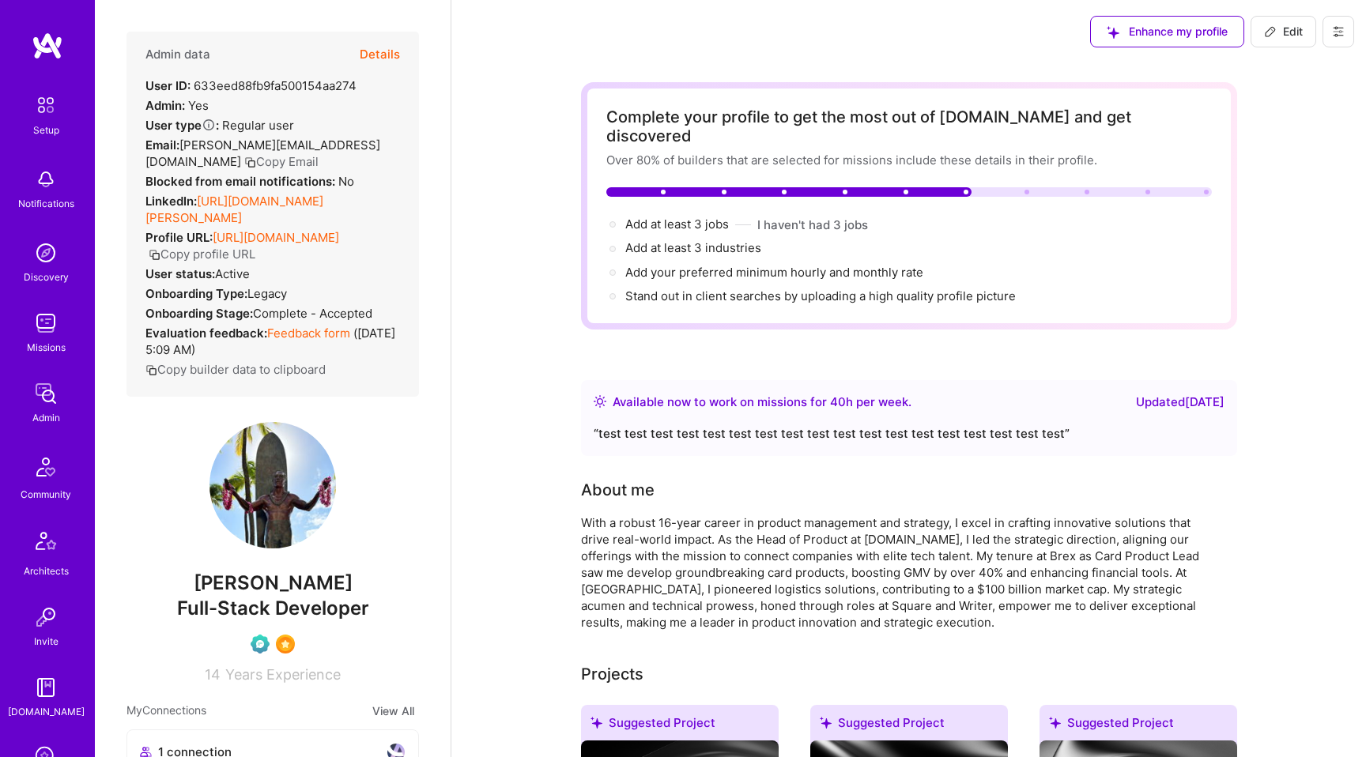  What do you see at coordinates (232, 274) in the screenshot?
I see `span: Active` at bounding box center [232, 274].